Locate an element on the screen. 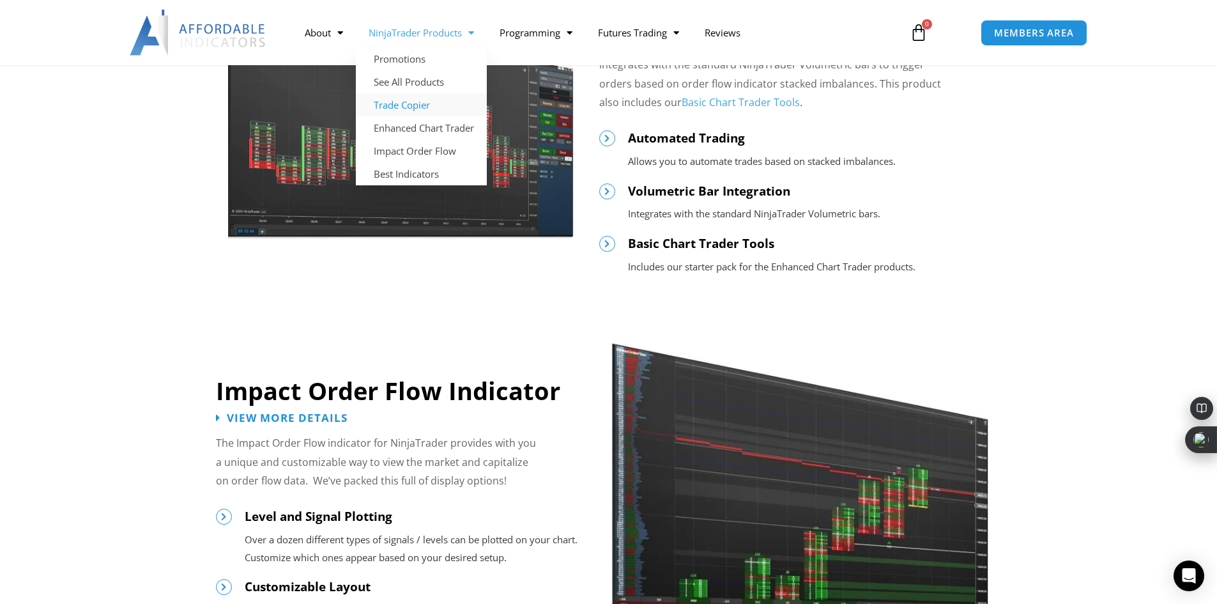  a: Impact Order Flow is located at coordinates (421, 151).